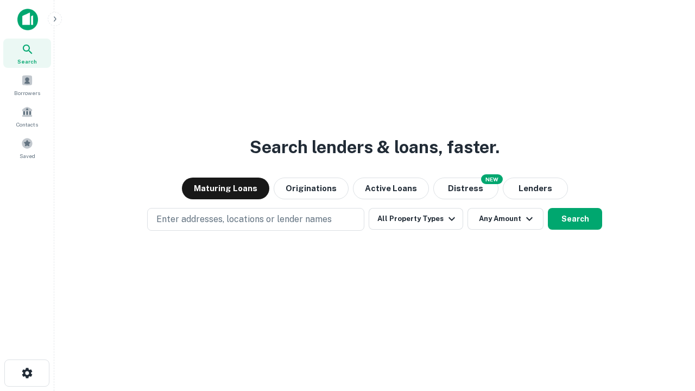 The image size is (695, 391). What do you see at coordinates (27, 85) in the screenshot?
I see `a: Borrowers` at bounding box center [27, 85].